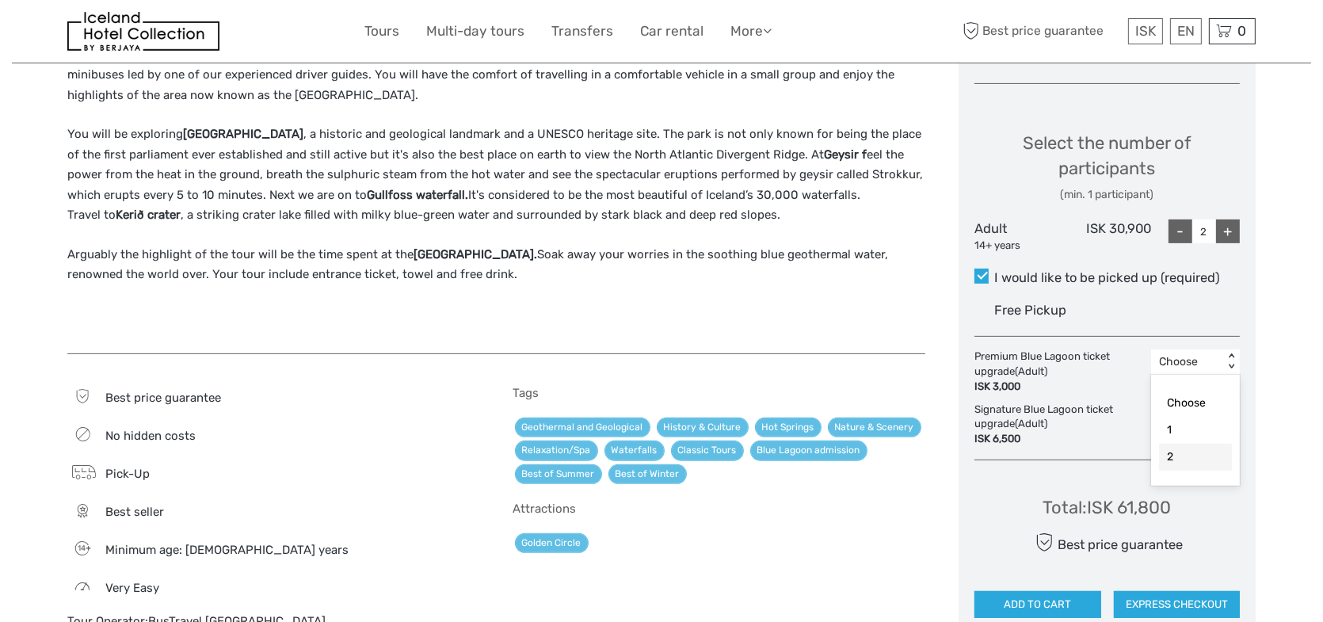  I want to click on a: Classic Tours, so click(707, 450).